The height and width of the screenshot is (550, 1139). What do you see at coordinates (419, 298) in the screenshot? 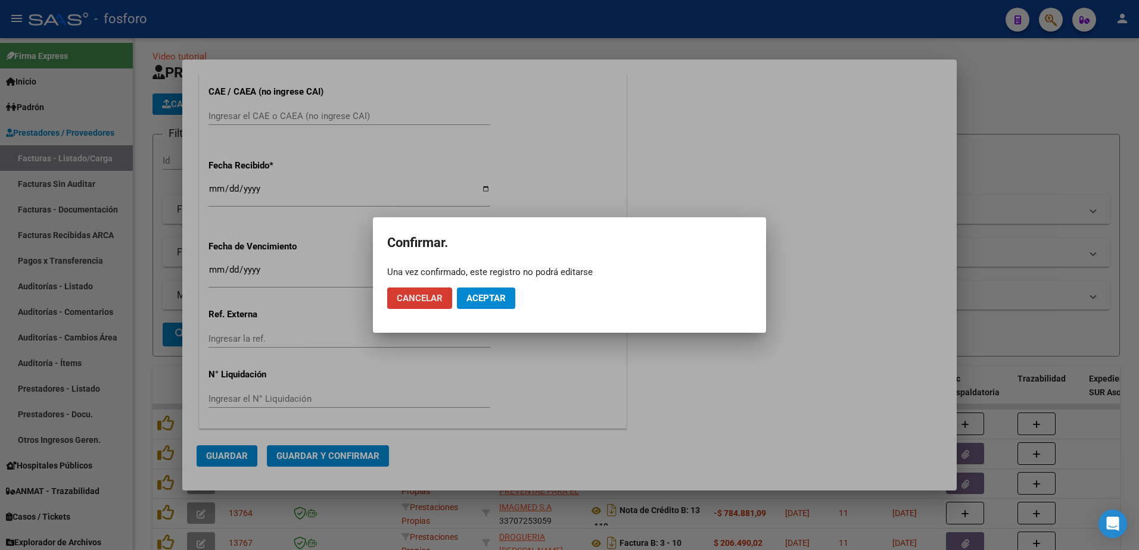
I see `button: Cancelar` at bounding box center [419, 298].